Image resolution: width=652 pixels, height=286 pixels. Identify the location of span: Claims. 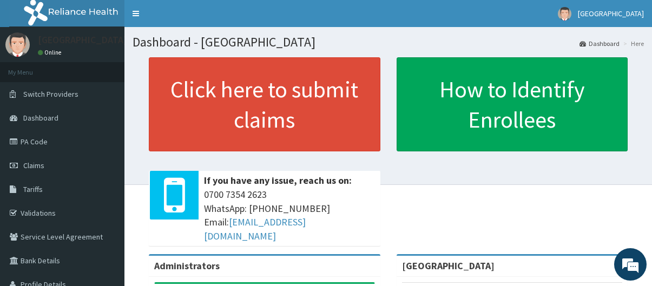
(34, 166).